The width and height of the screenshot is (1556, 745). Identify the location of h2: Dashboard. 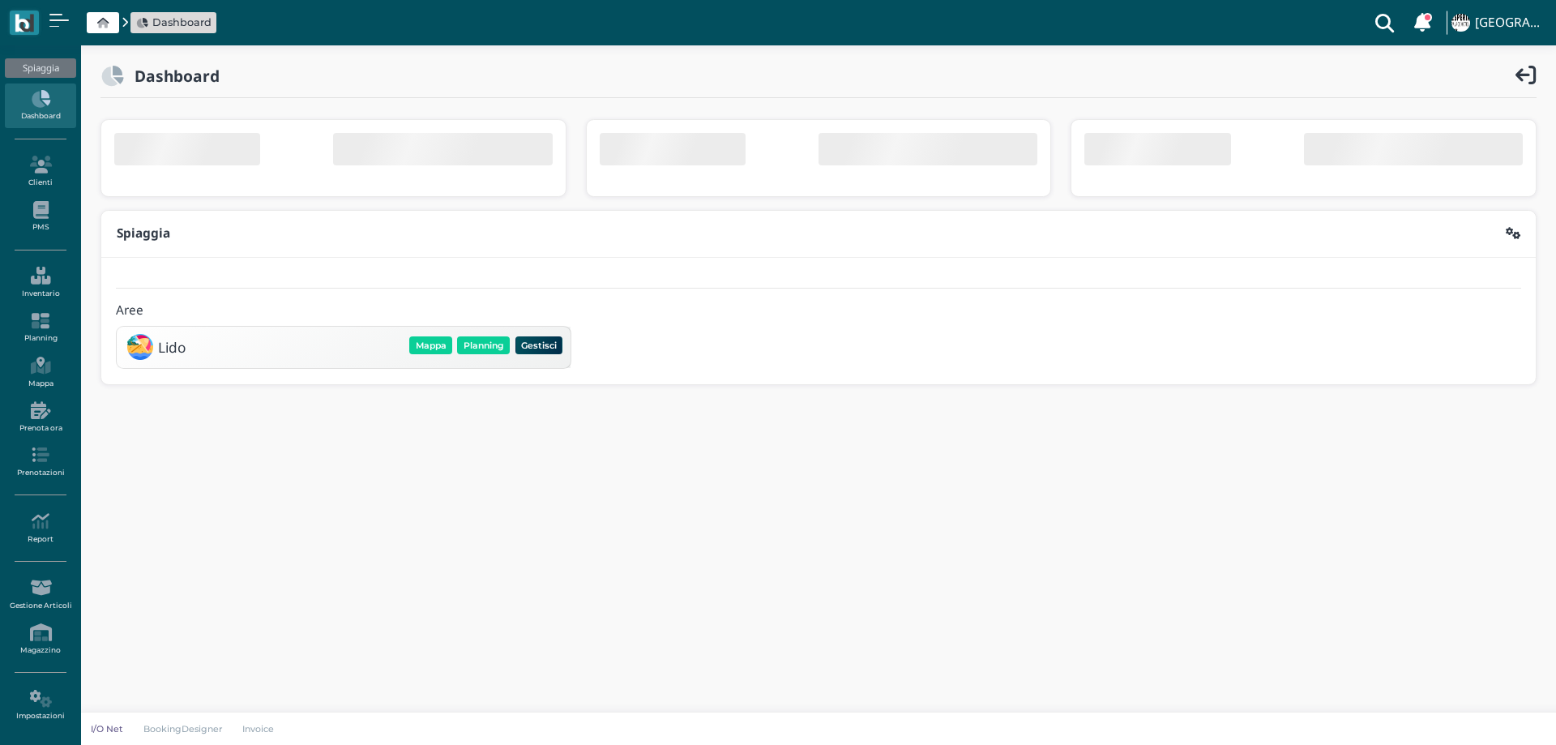
(172, 75).